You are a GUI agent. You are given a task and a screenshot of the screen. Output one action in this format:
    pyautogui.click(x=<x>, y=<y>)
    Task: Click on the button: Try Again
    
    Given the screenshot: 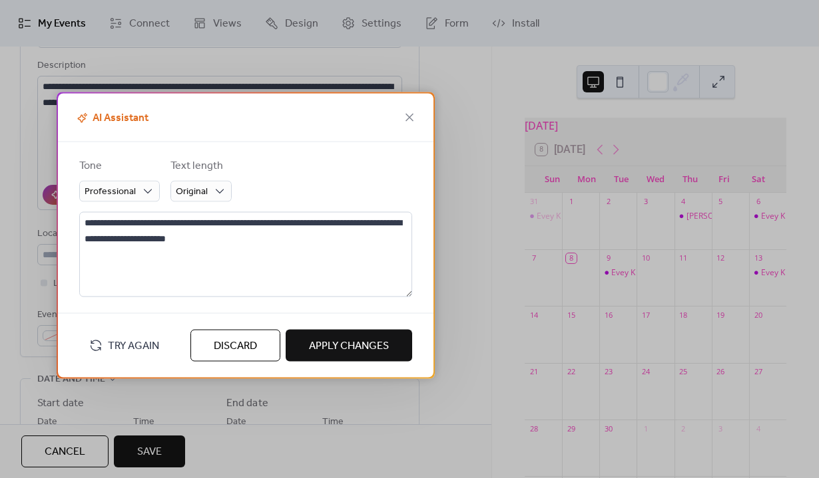 What is the action you would take?
    pyautogui.click(x=124, y=346)
    